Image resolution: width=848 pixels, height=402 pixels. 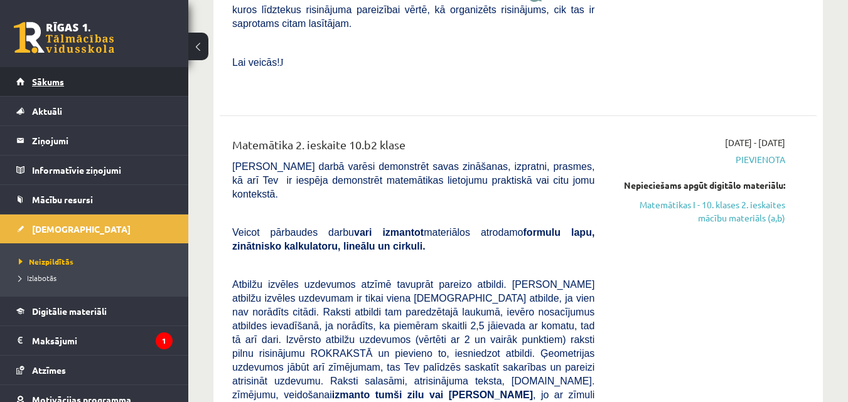 What do you see at coordinates (413, 239) in the screenshot?
I see `span: Veicot pārbaudes darbu materiālos atrodamo` at bounding box center [413, 239].